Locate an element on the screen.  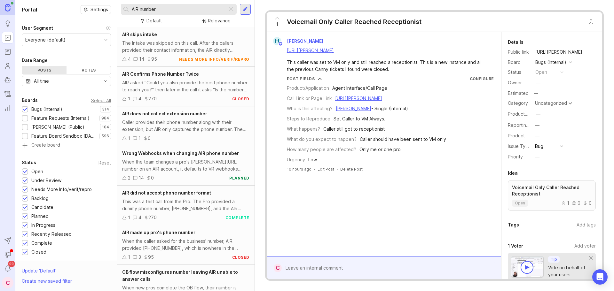
button: Notifications is located at coordinates (8, 269).